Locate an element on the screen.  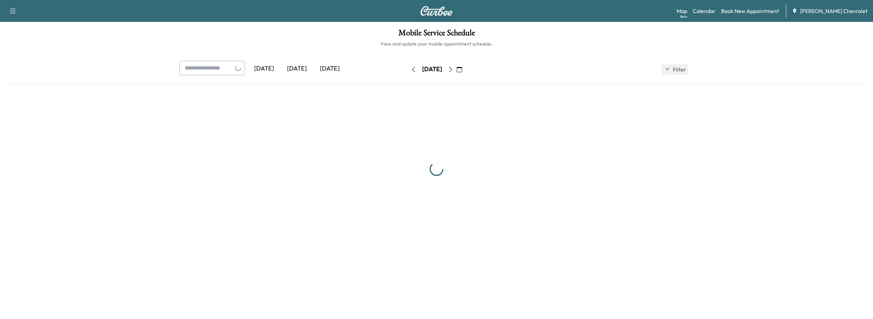
h6: View and update your mobile appointment schedule. is located at coordinates (436, 44).